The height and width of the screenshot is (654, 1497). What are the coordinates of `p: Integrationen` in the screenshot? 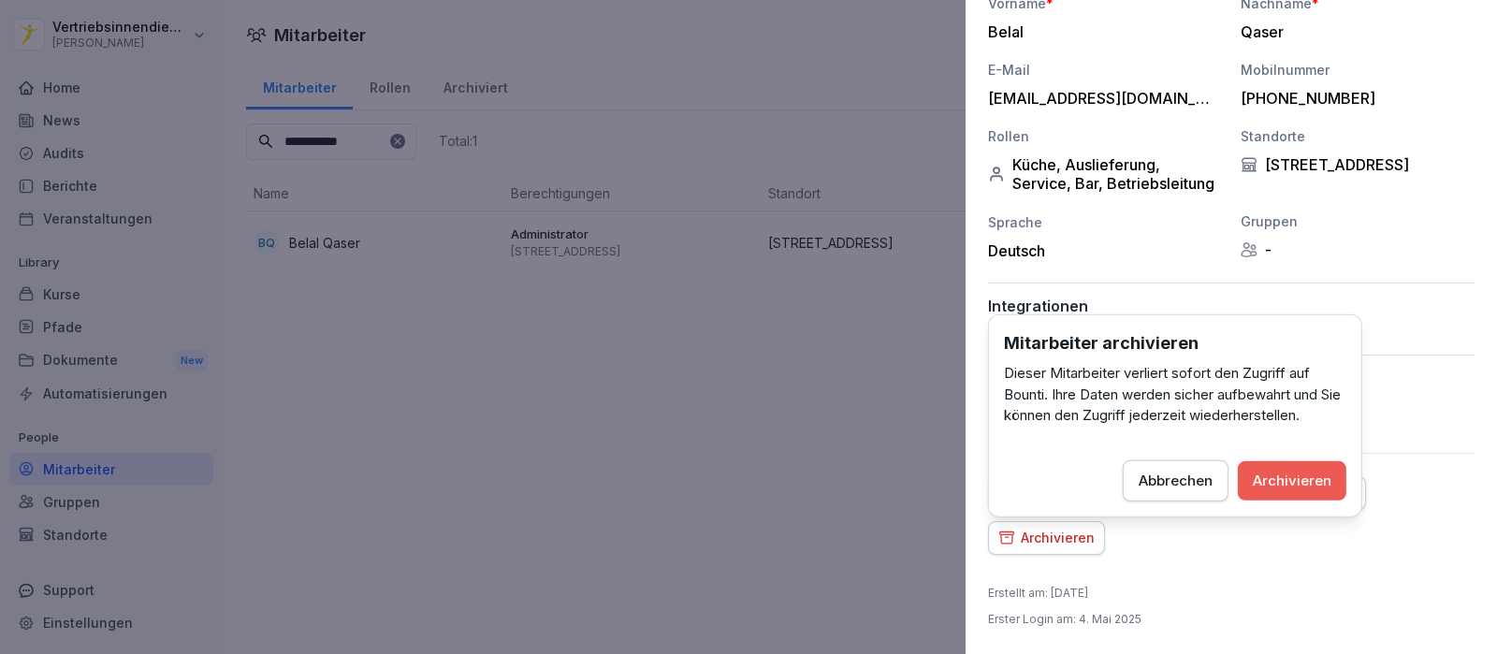 It's located at (1231, 306).